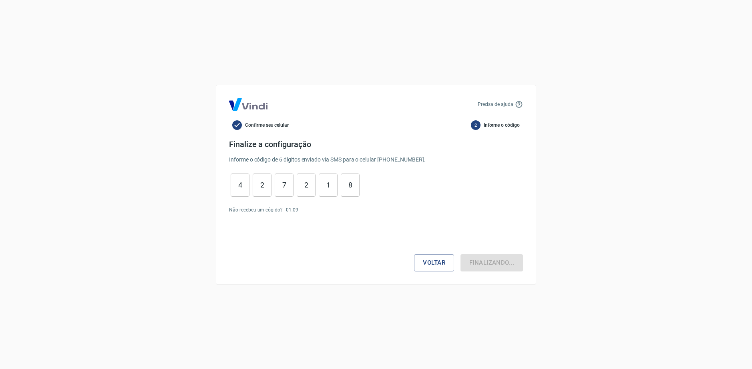  What do you see at coordinates (376, 144) in the screenshot?
I see `h4: Finalize a configuração` at bounding box center [376, 144].